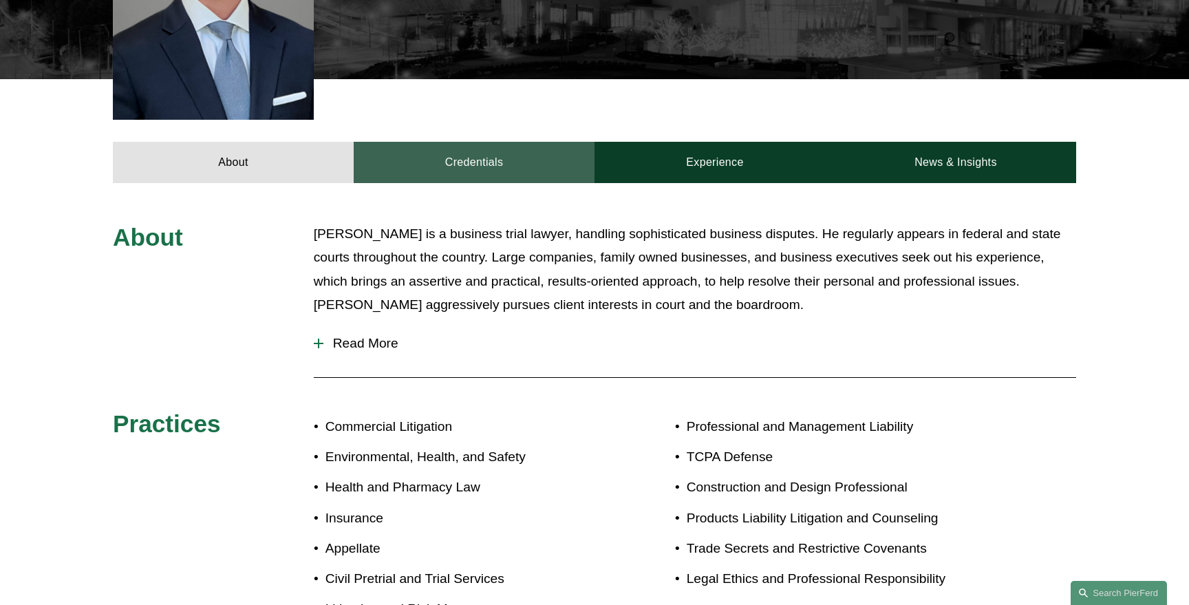 The width and height of the screenshot is (1189, 605). What do you see at coordinates (460, 487) in the screenshot?
I see `p: Health and Pharmacy Law` at bounding box center [460, 487].